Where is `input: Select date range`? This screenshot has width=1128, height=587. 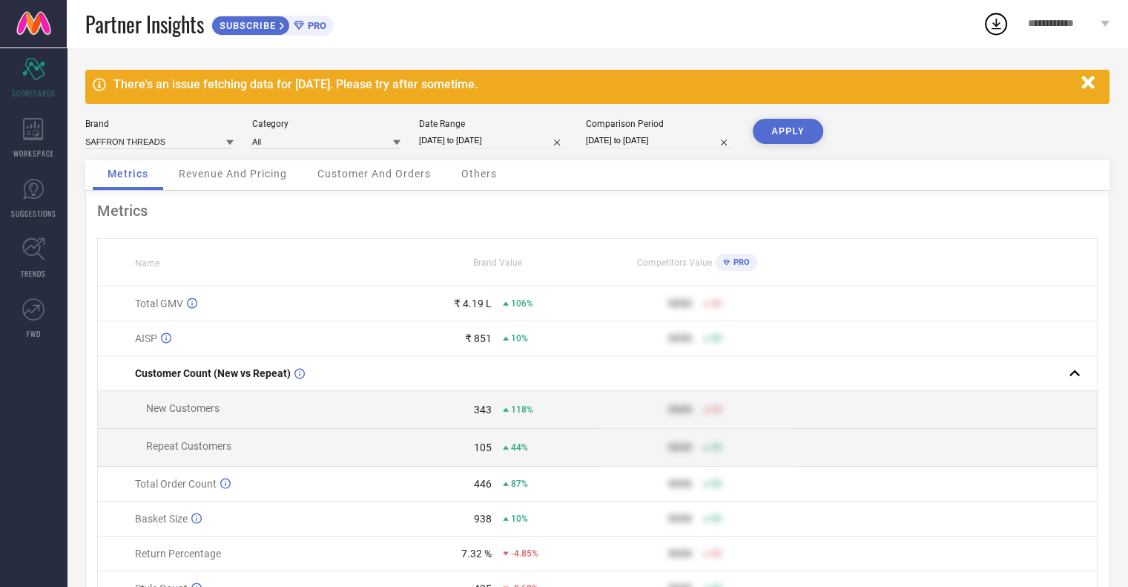
input: Select date range is located at coordinates (493, 140).